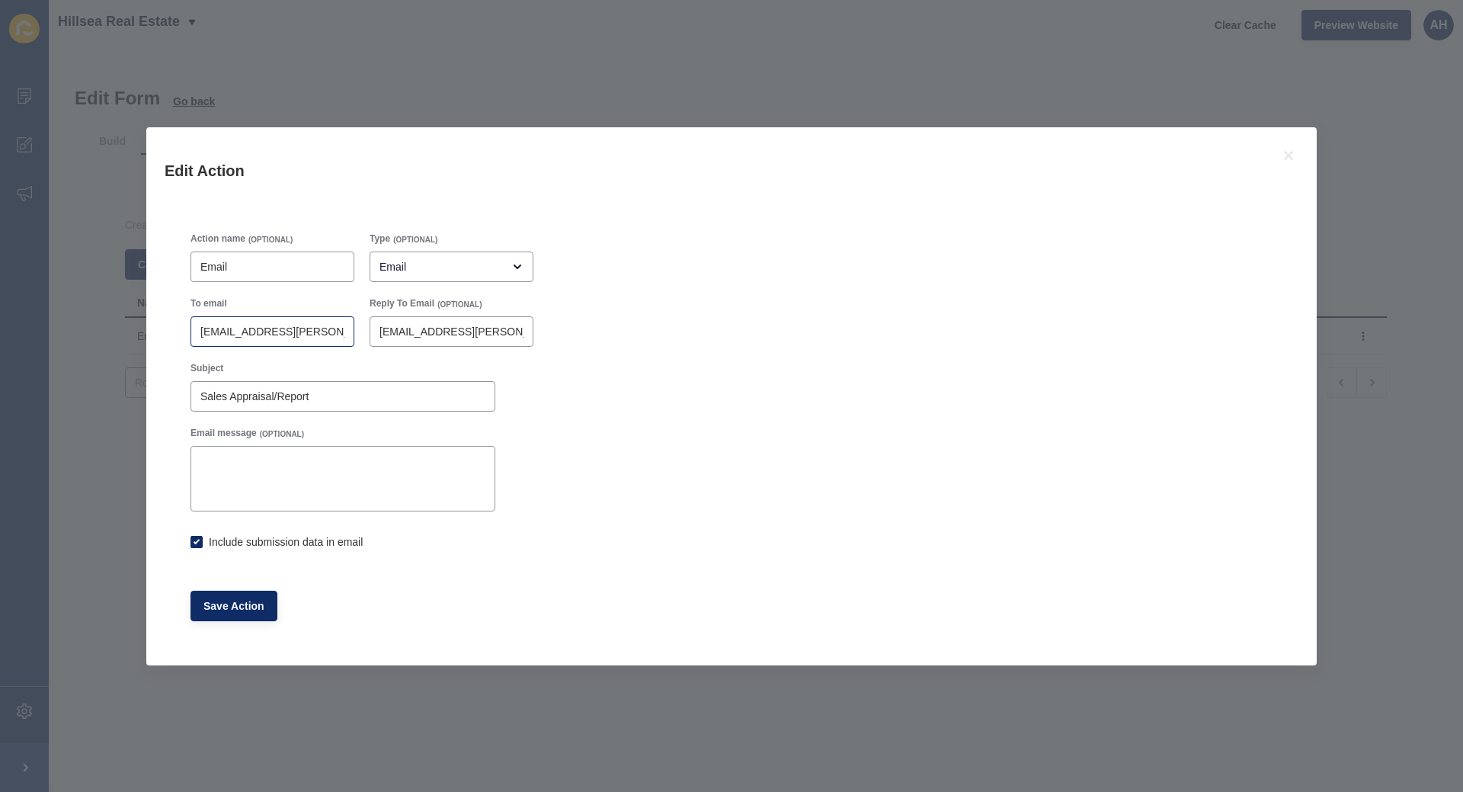 Image resolution: width=1463 pixels, height=792 pixels. Describe the element at coordinates (713, 171) in the screenshot. I see `h1: Edit Action` at that location.